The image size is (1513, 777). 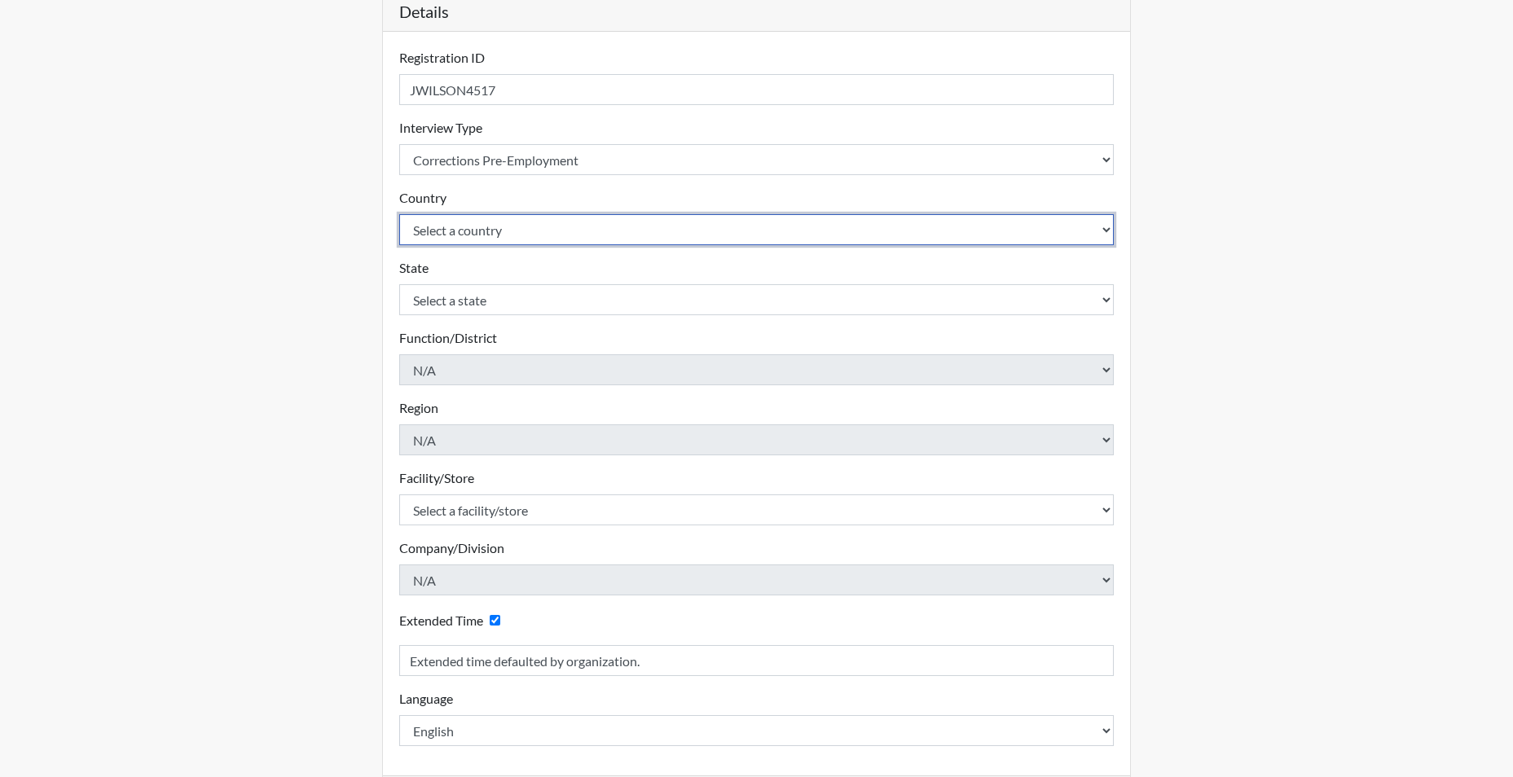 I want to click on label: Region, so click(x=419, y=408).